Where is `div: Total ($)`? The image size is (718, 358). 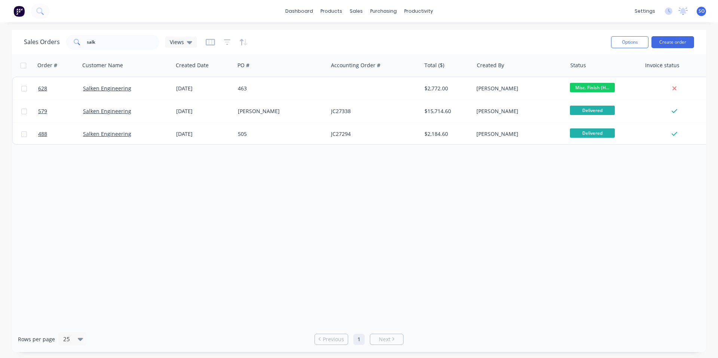
div: Total ($) is located at coordinates (434, 65).